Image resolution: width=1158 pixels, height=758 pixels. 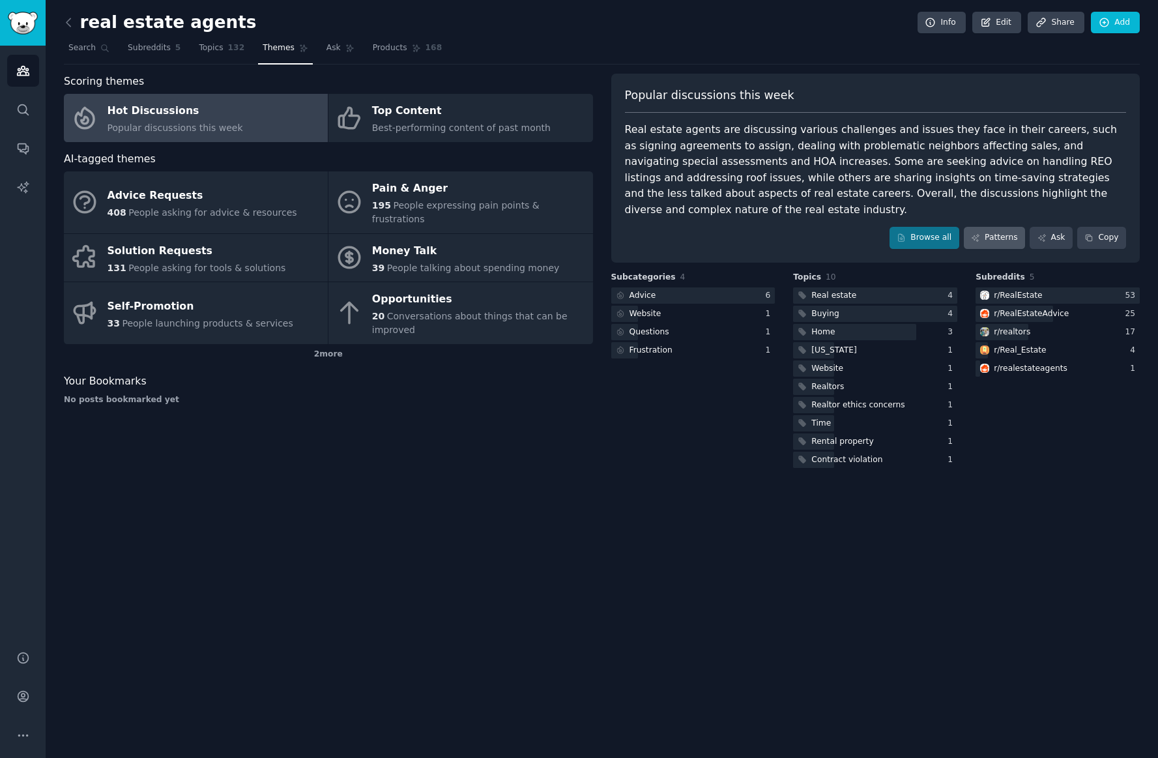 What do you see at coordinates (378, 316) in the screenshot?
I see `span: 20` at bounding box center [378, 316].